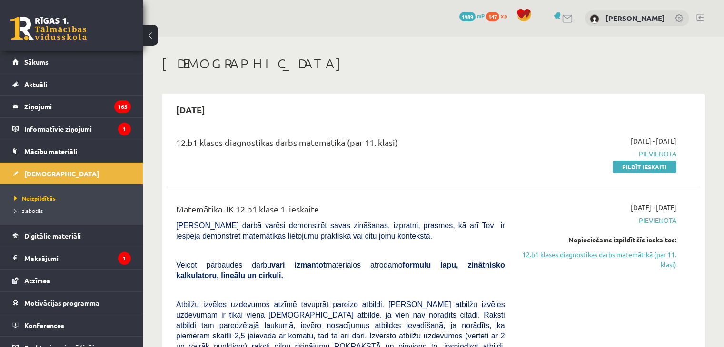 The image size is (724, 347). What do you see at coordinates (340, 270) in the screenshot?
I see `span: Veicot pārbaudes darbu materiālos atrodamo` at bounding box center [340, 270].